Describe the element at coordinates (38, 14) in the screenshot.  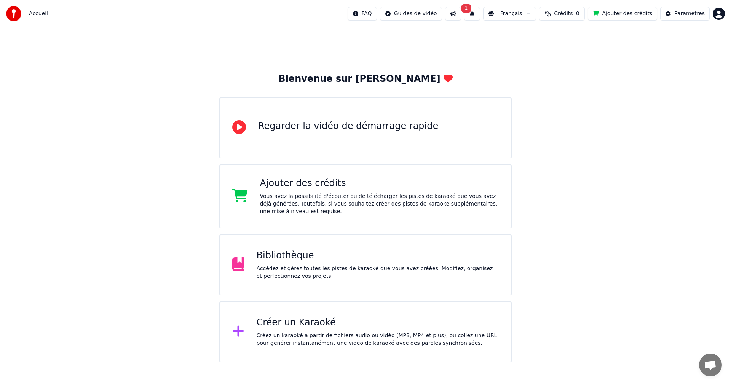
I see `span: Accueil` at that location.